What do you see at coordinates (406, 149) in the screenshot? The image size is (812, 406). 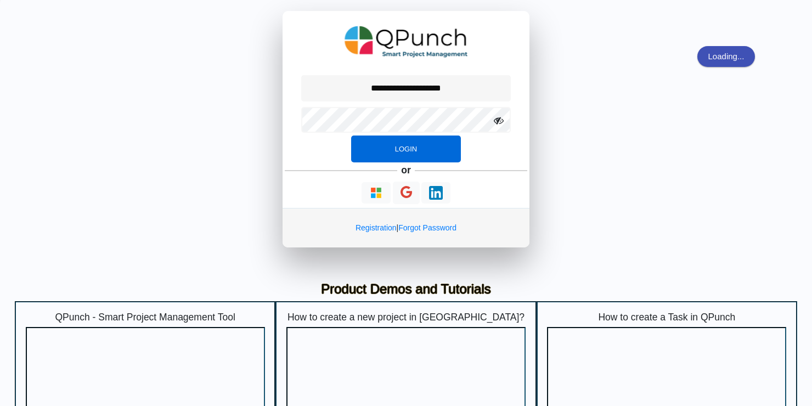 I see `span: Login` at bounding box center [406, 149].